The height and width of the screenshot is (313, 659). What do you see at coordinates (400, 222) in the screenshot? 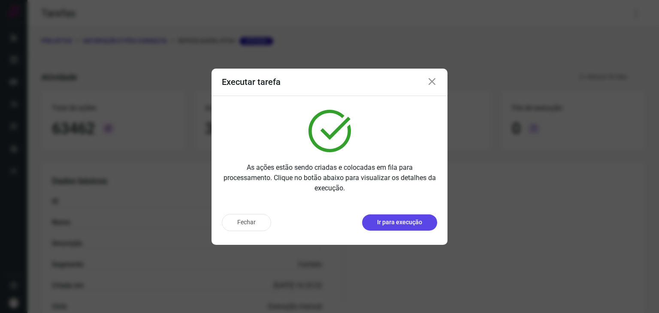
I see `p: Ir para execução` at bounding box center [400, 222].